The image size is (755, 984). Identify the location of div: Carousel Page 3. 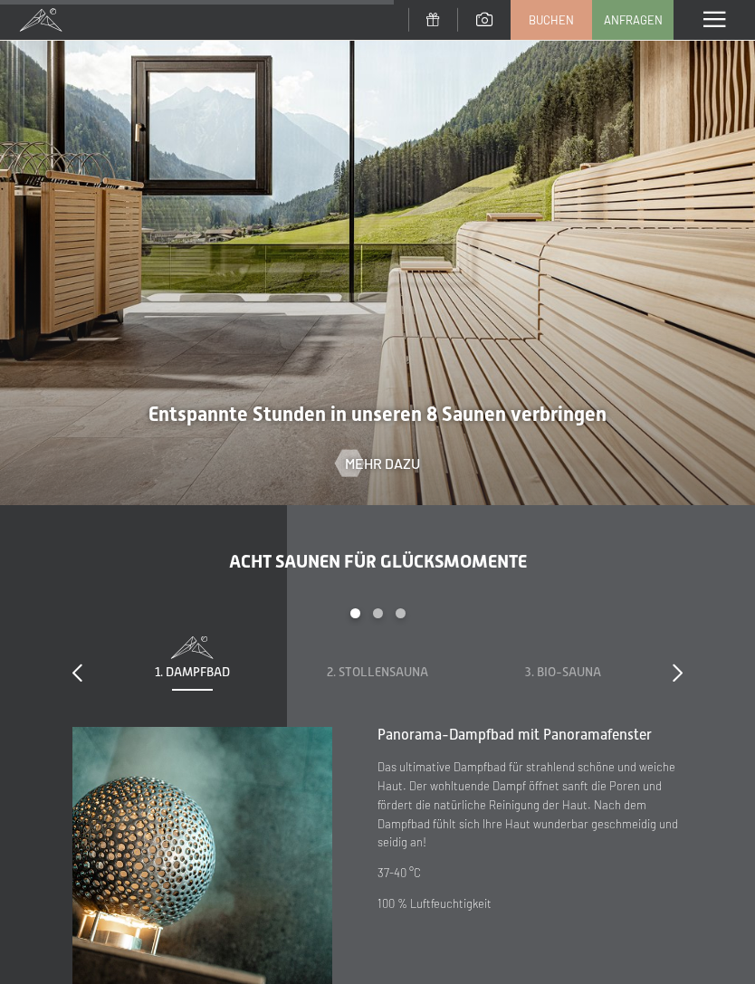
(400, 613).